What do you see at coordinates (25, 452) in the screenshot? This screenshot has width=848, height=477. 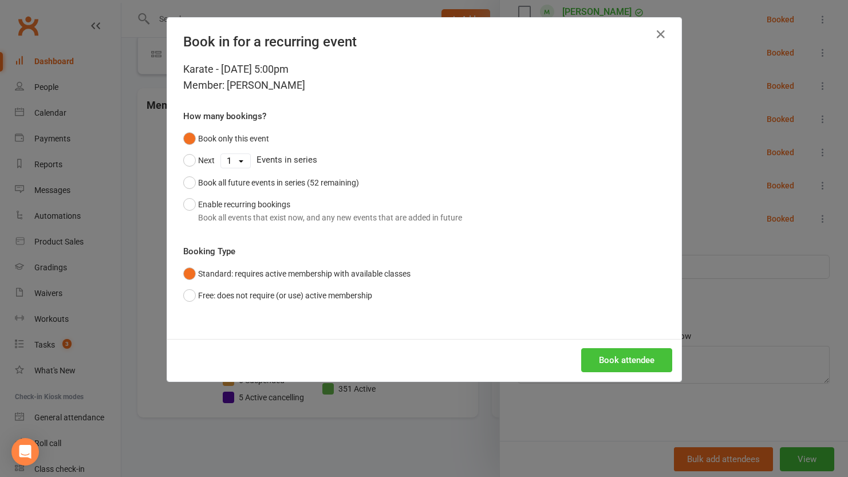 I see `div: Open Intercom Messenger` at bounding box center [25, 452].